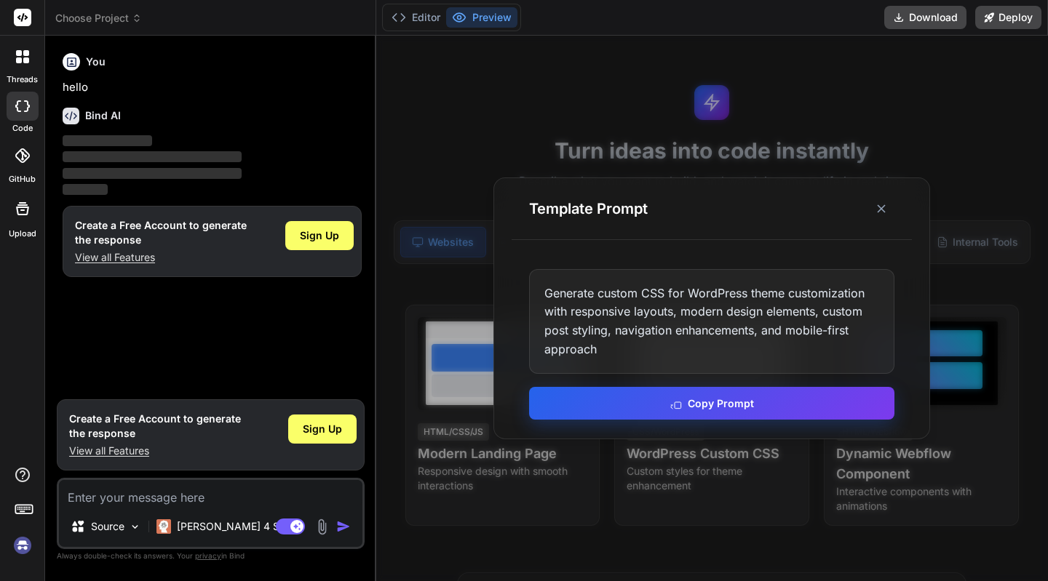 The width and height of the screenshot is (1048, 581). What do you see at coordinates (212, 87) in the screenshot?
I see `p: hello` at bounding box center [212, 87].